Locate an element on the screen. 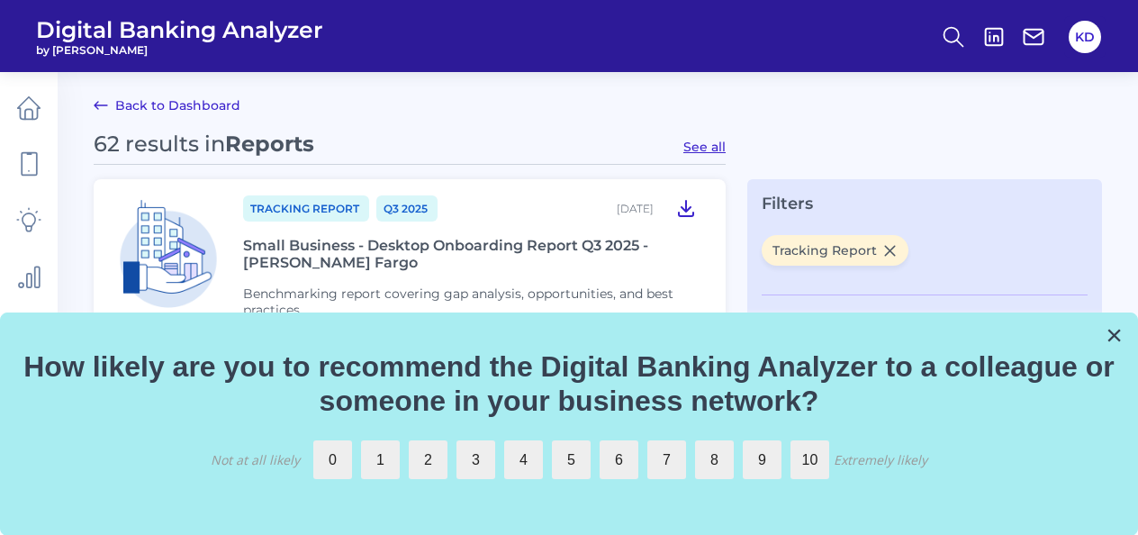 This screenshot has width=1138, height=535. label: 0 is located at coordinates (332, 459).